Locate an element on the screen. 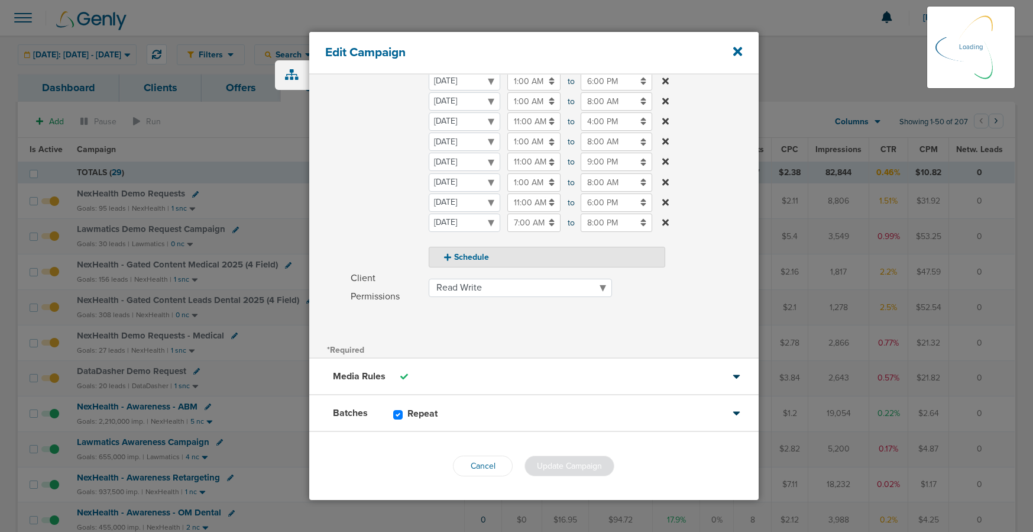 The height and width of the screenshot is (532, 1033). h3: Repeat is located at coordinates (422, 413).